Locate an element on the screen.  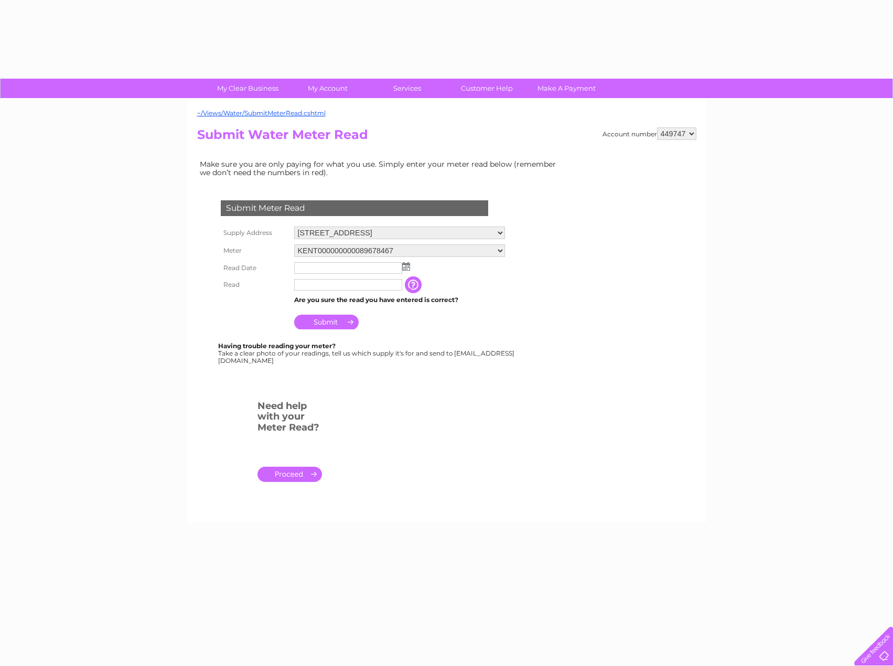
a: Services is located at coordinates (407, 88).